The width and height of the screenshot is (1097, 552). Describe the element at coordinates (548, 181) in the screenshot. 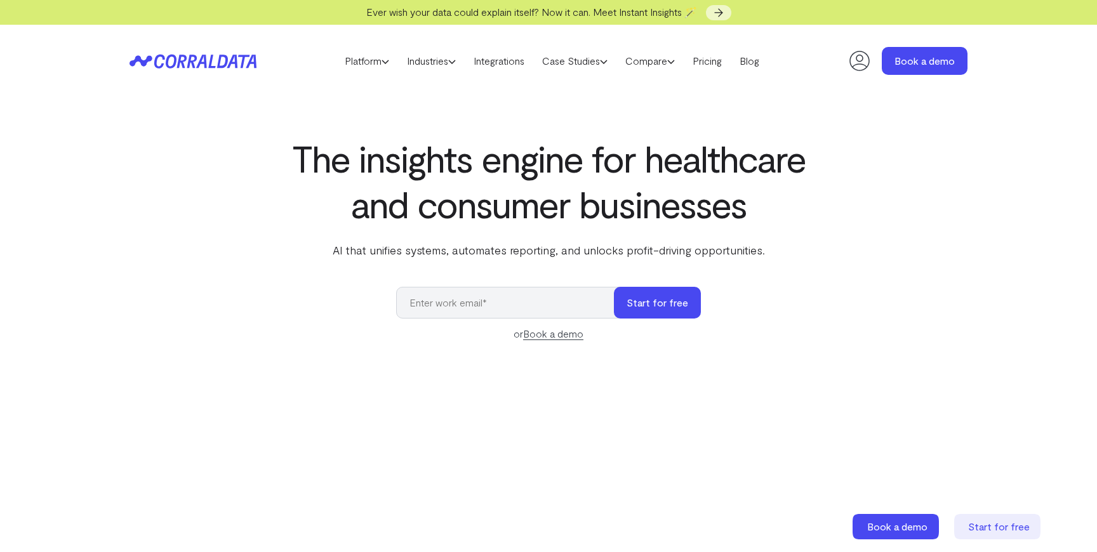

I see `h1: The insights engine for healthcare and consumer businesses` at that location.